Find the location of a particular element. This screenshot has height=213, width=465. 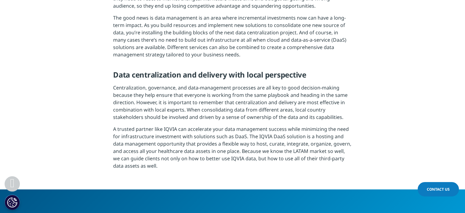

p: A trusted partner like IQVIA can accelerate your data management success while minimizing the nee... is located at coordinates (233, 149).